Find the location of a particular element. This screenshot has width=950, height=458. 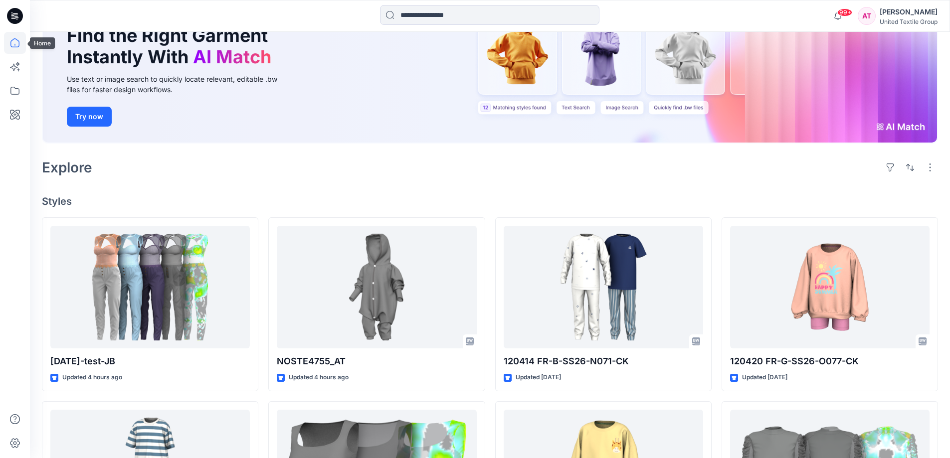

a: Try now is located at coordinates (89, 117).